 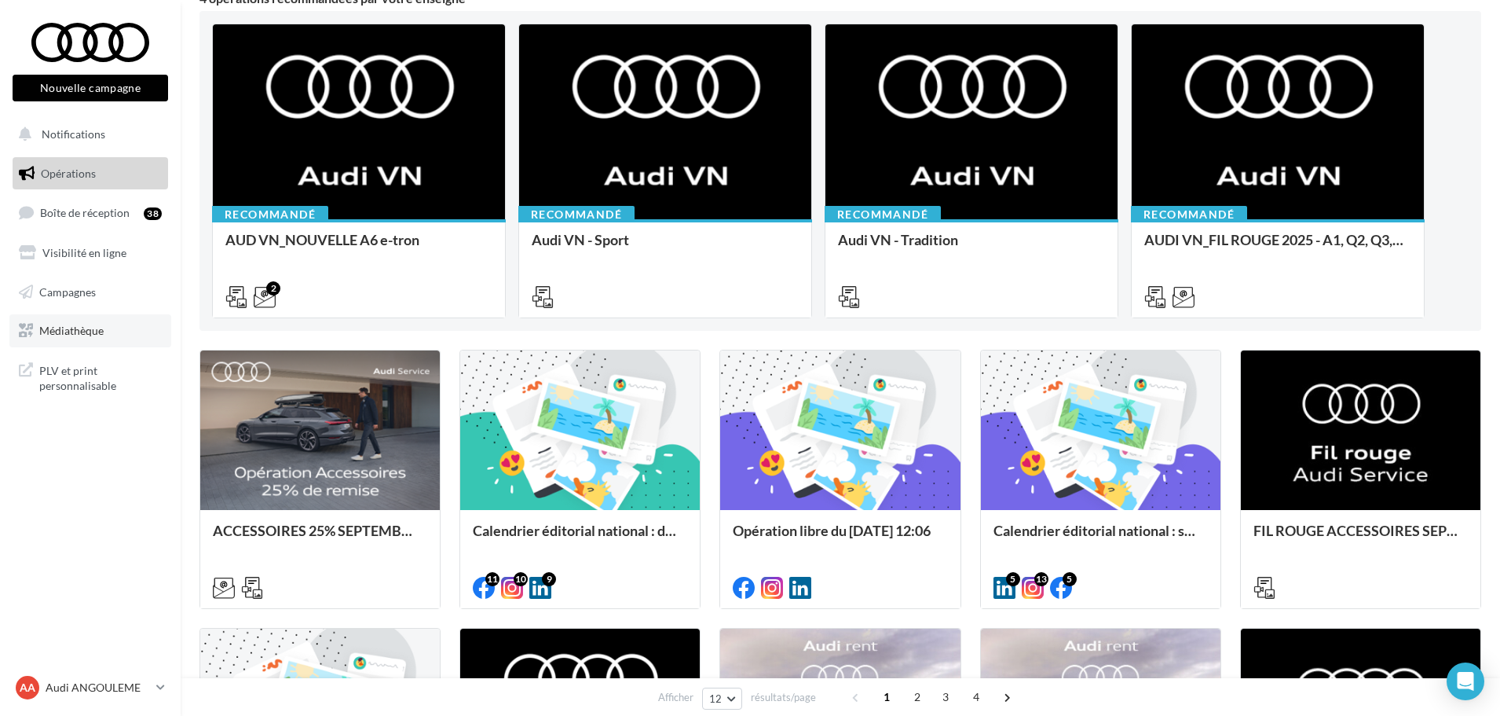 I want to click on span: 4, so click(x=976, y=697).